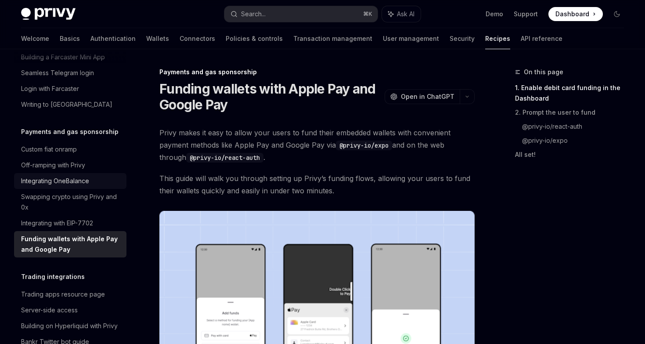 This screenshot has width=645, height=344. I want to click on a: Login with Farcaster, so click(70, 89).